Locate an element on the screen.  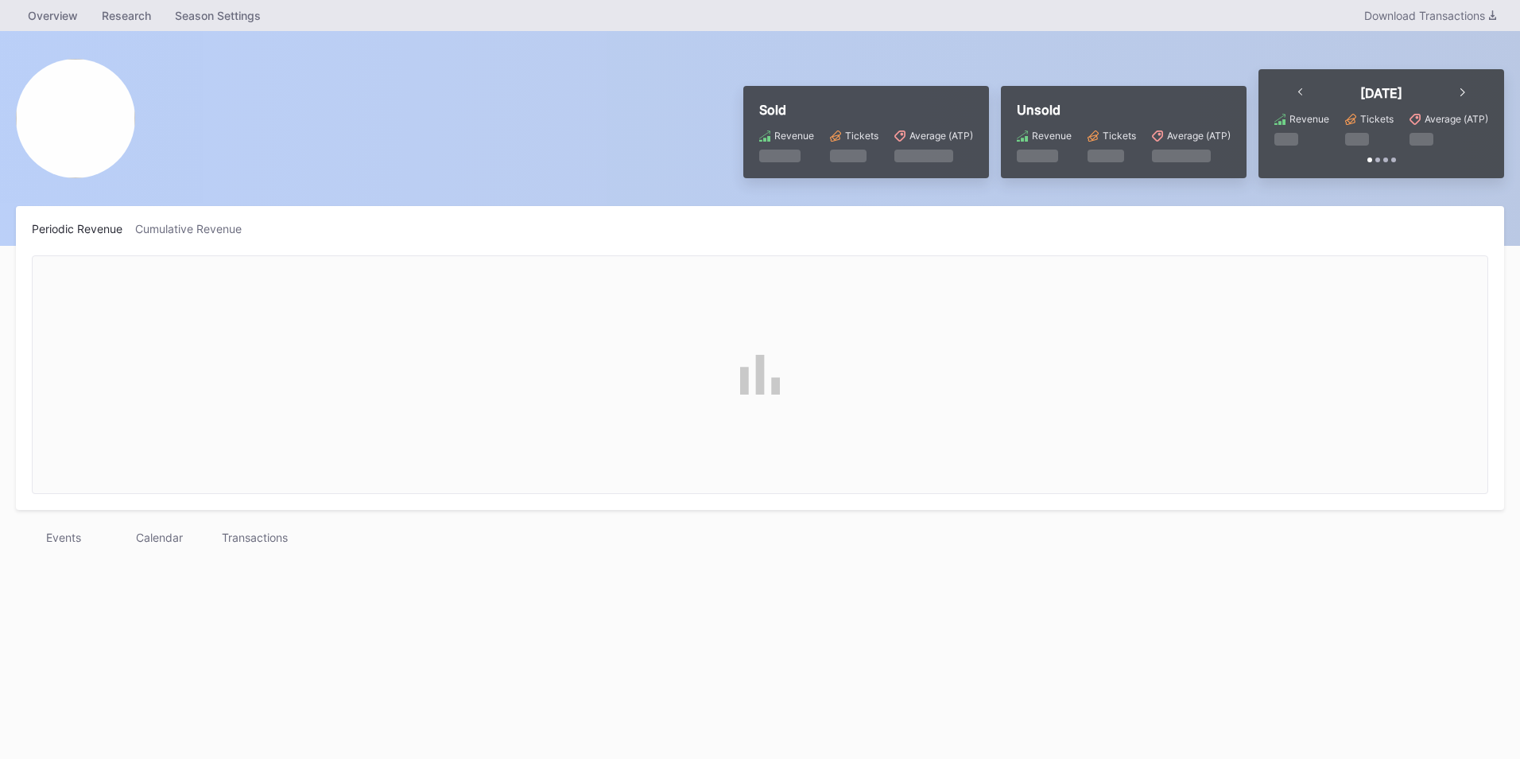
div: Transactions is located at coordinates (254, 537).